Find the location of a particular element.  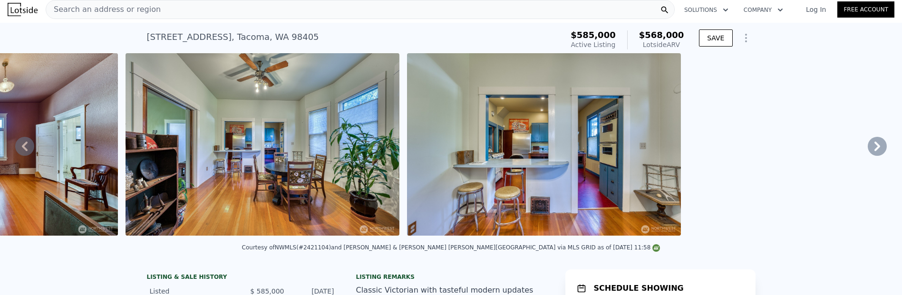

a: Free Account is located at coordinates (866, 10).